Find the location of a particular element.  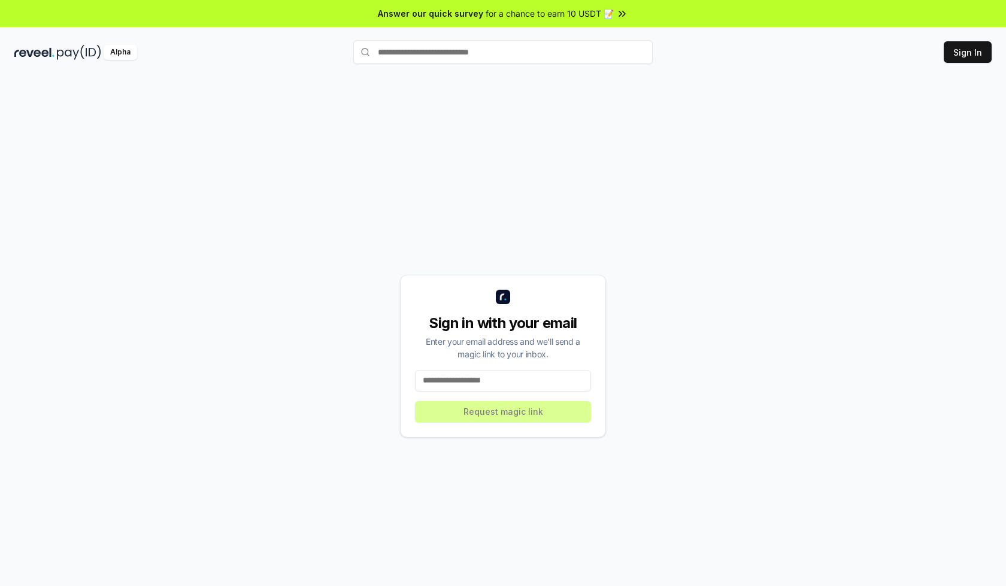

img: logo_small is located at coordinates (503, 297).